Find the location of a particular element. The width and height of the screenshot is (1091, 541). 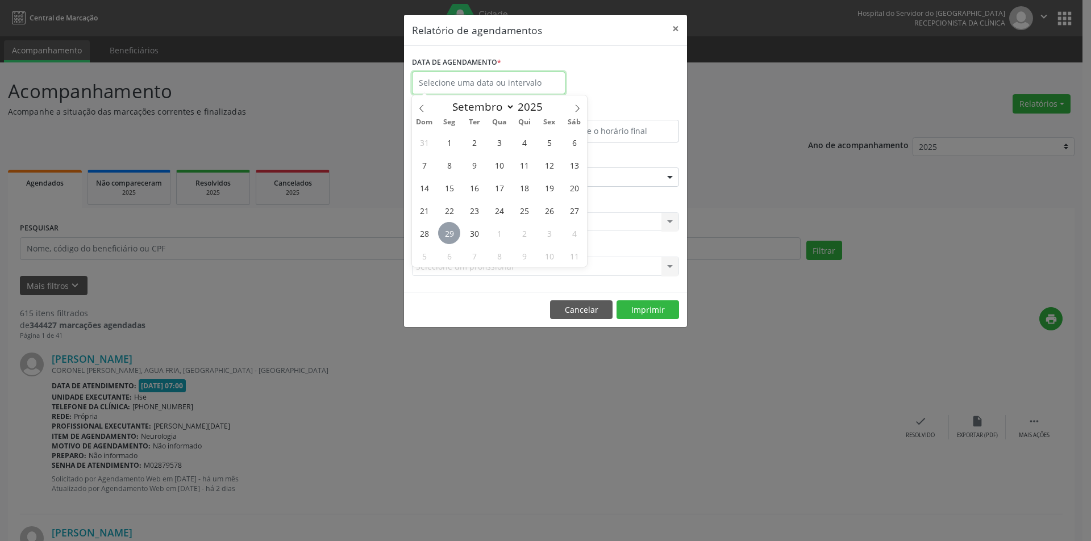

span: Setembro 12, 2025 is located at coordinates (549, 165).